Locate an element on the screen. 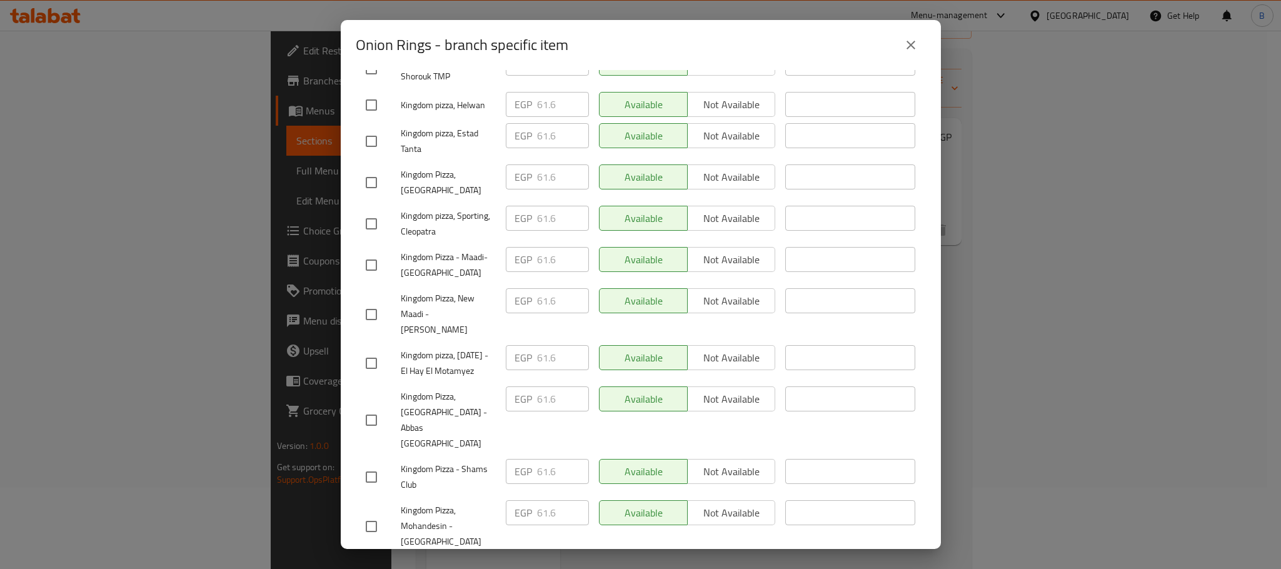 The image size is (1281, 569). span: Kingdom pizza, Sporting, Cleopatra is located at coordinates (448, 224).